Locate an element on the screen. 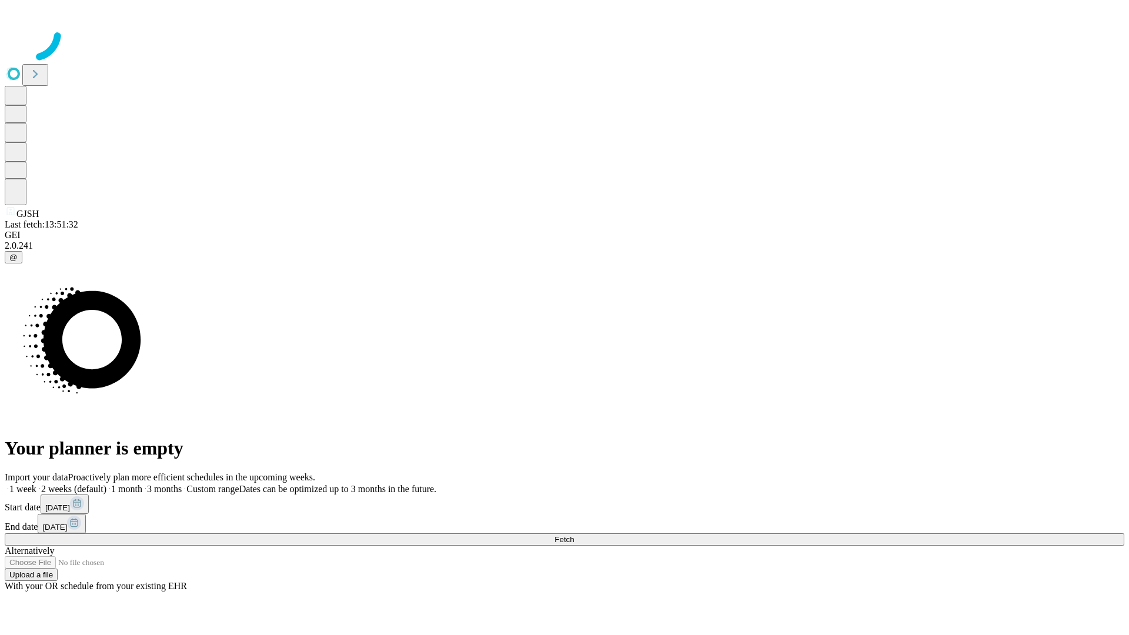  span: 1 week is located at coordinates (23, 489).